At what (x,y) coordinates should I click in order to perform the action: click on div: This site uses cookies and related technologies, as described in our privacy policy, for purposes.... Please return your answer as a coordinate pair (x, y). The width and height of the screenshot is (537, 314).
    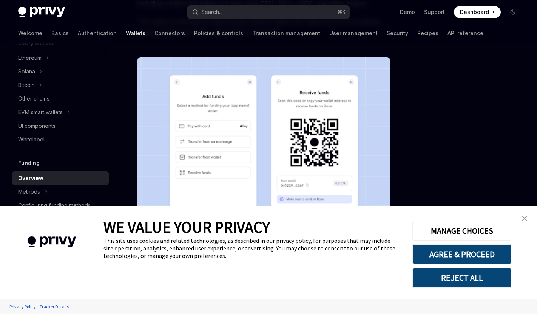
    Looking at the image, I should click on (252, 248).